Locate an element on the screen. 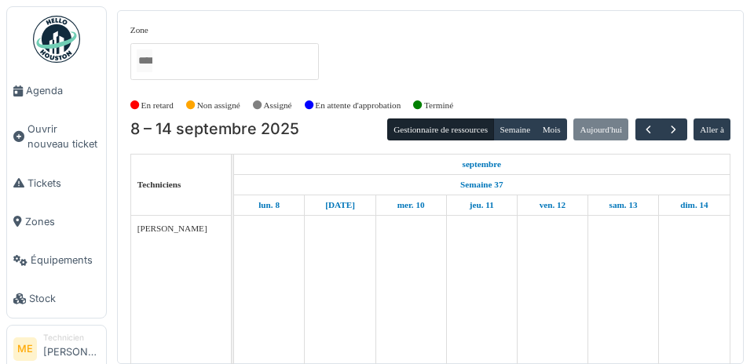  button: Aller à is located at coordinates (711, 130).